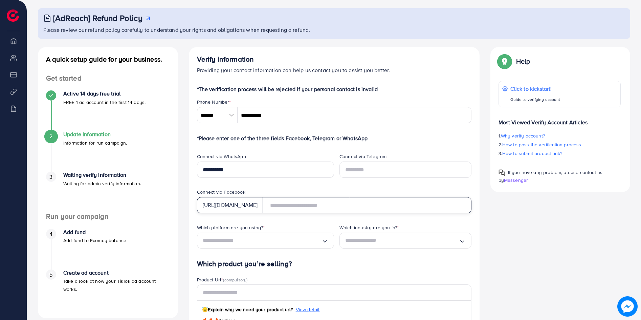 This screenshot has height=320, width=641. Describe the element at coordinates (214, 102) in the screenshot. I see `label: Phone Number` at that location.